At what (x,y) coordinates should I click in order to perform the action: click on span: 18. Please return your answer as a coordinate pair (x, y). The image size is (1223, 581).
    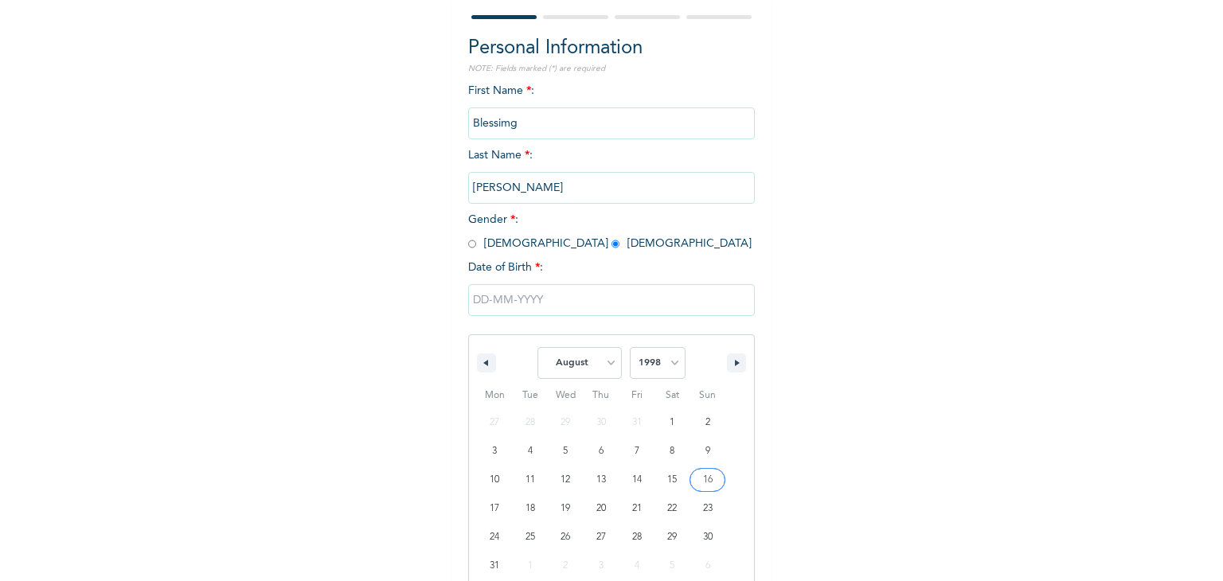
    Looking at the image, I should click on (530, 509).